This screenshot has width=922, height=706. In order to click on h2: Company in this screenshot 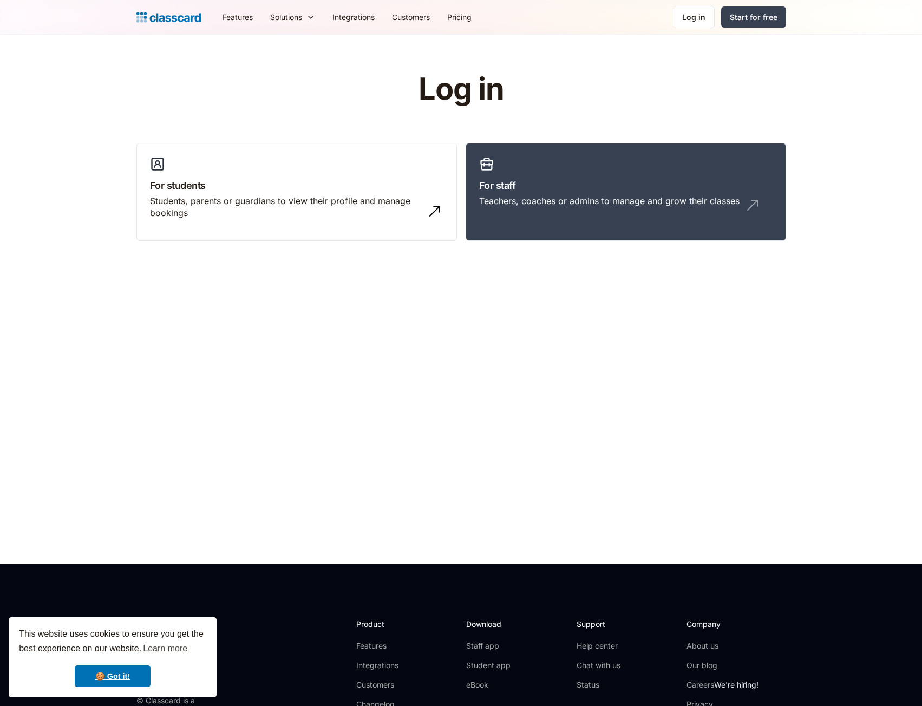, I will do `click(722, 624)`.